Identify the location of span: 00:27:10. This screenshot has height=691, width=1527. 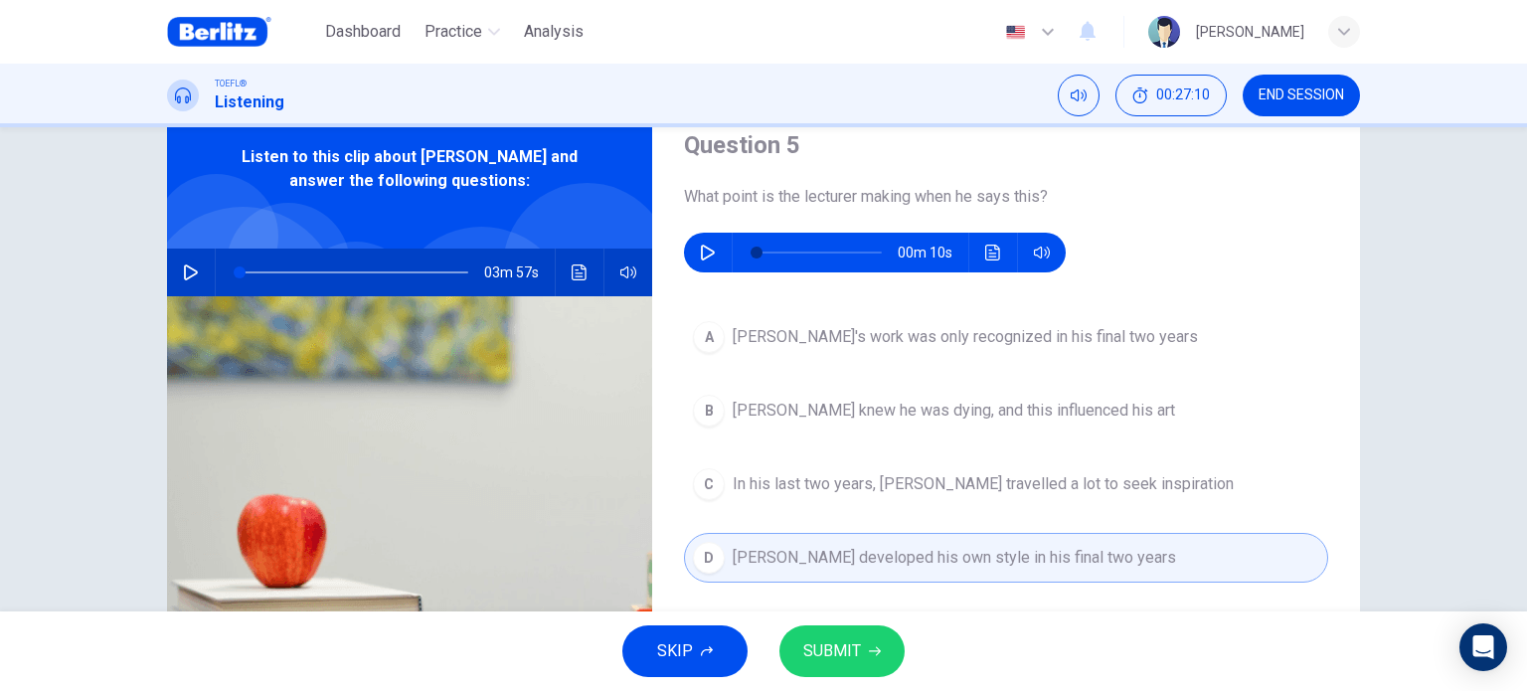
(1183, 95).